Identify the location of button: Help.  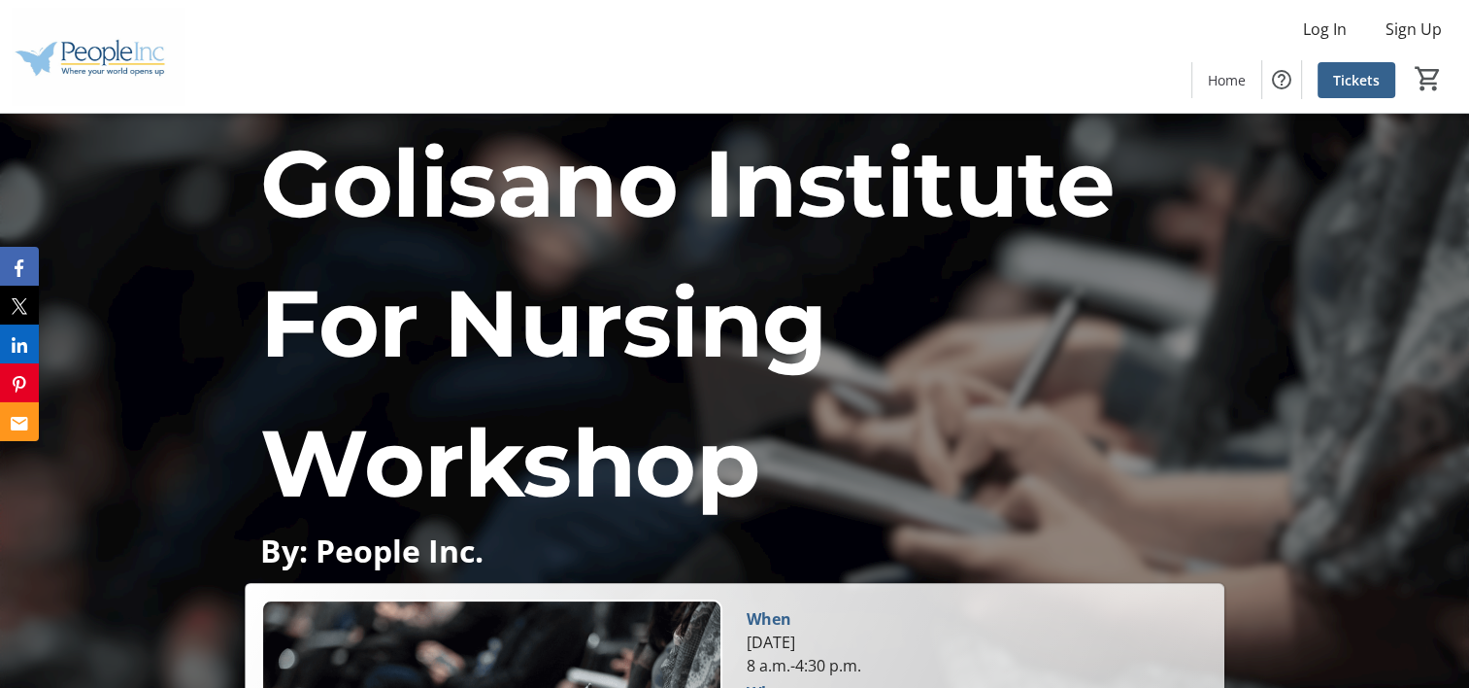
(1282, 80).